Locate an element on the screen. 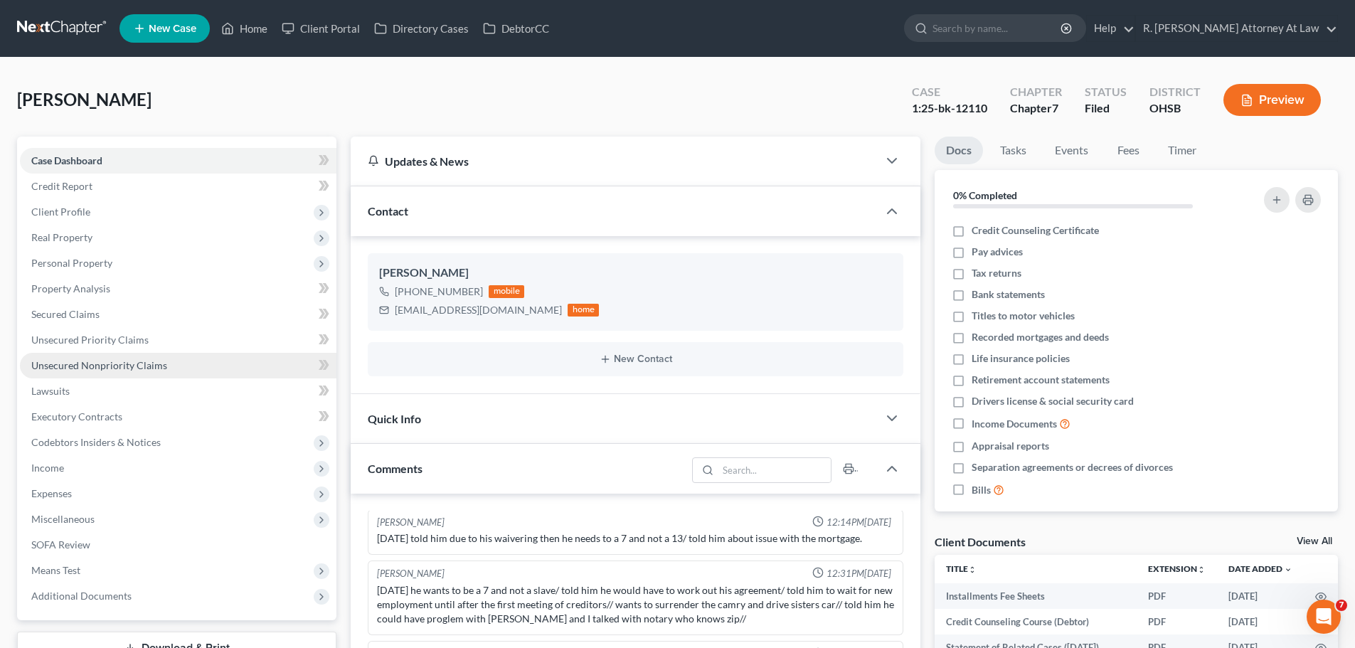  a: Client Portal is located at coordinates (321, 28).